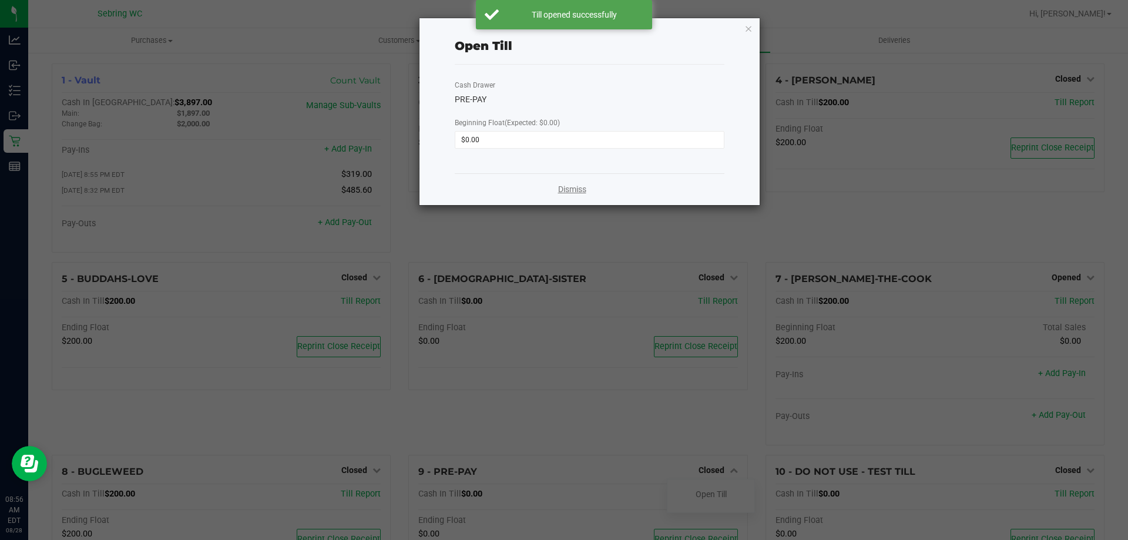 This screenshot has height=540, width=1128. I want to click on div: Till opened successfully, so click(574, 15).